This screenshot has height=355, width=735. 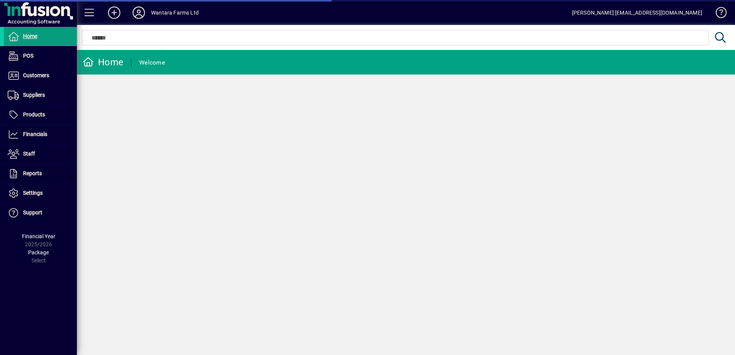 What do you see at coordinates (38, 237) in the screenshot?
I see `span: Financial Year` at bounding box center [38, 237].